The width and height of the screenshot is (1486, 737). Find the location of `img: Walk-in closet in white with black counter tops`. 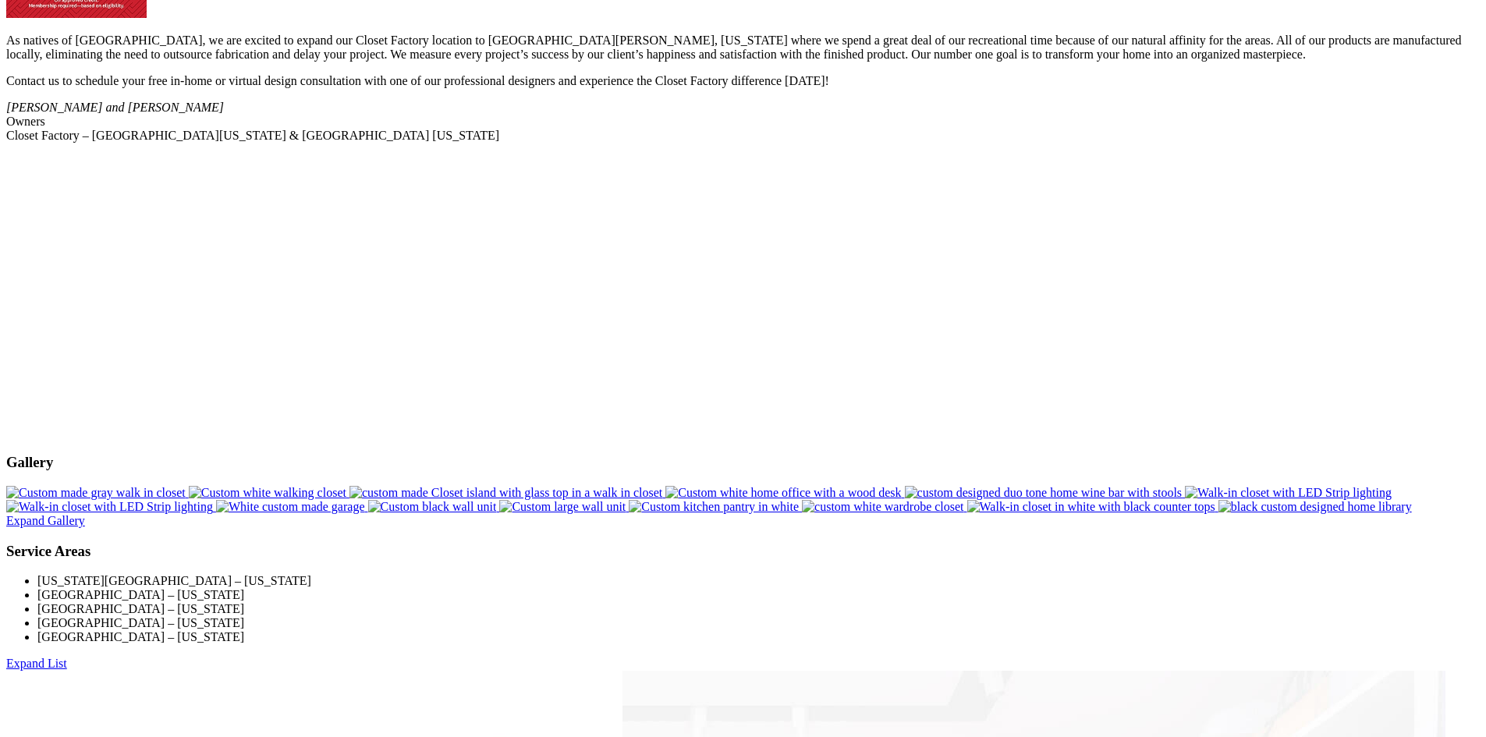

img: Walk-in closet in white with black counter tops is located at coordinates (1092, 507).